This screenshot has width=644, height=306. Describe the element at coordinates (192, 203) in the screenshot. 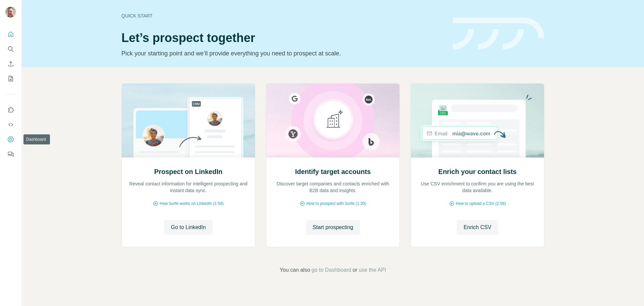

I see `span: How Surfe works on LinkedIn (1:58)` at that location.